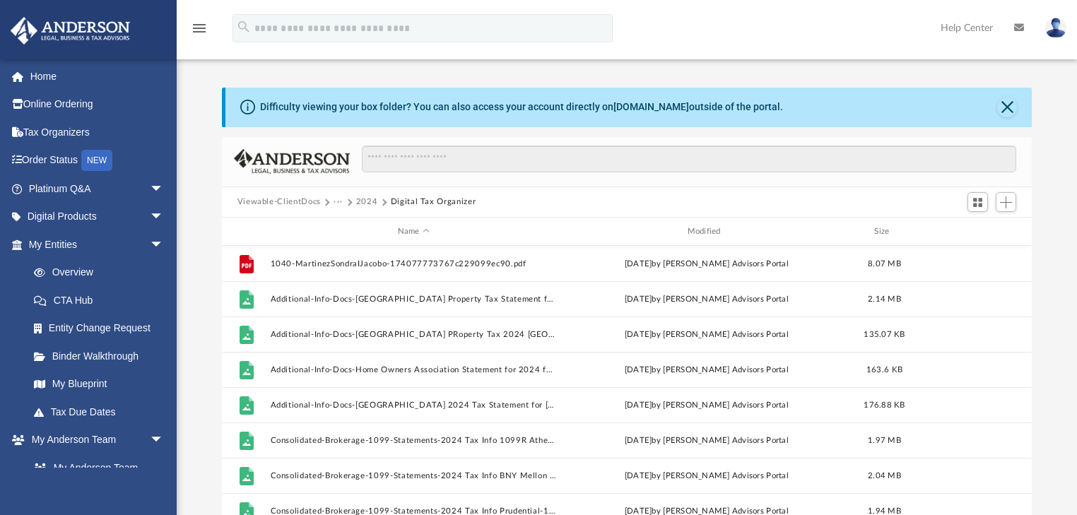 Image resolution: width=1077 pixels, height=515 pixels. I want to click on button: 2024, so click(367, 202).